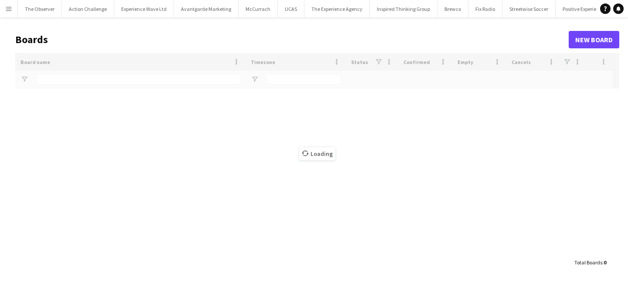 This screenshot has width=628, height=304. I want to click on button: McCurrach, so click(258, 9).